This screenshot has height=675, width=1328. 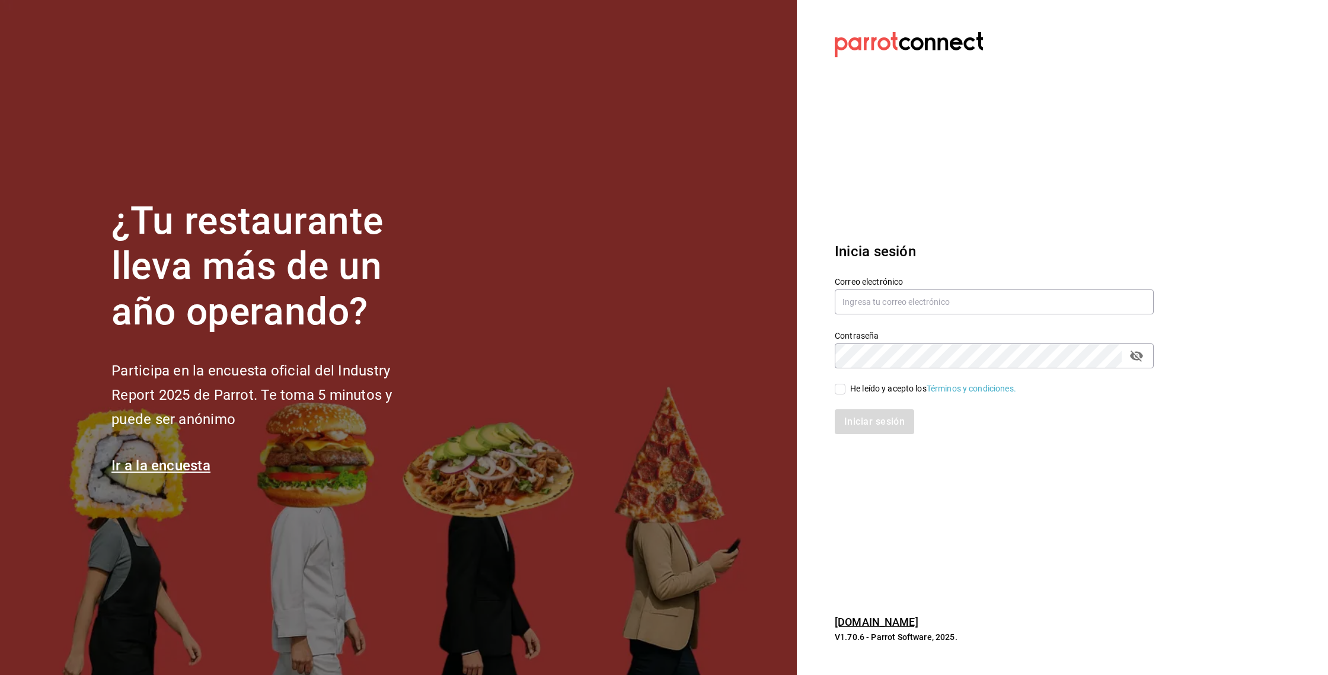 I want to click on a: Términos y condiciones., so click(x=971, y=388).